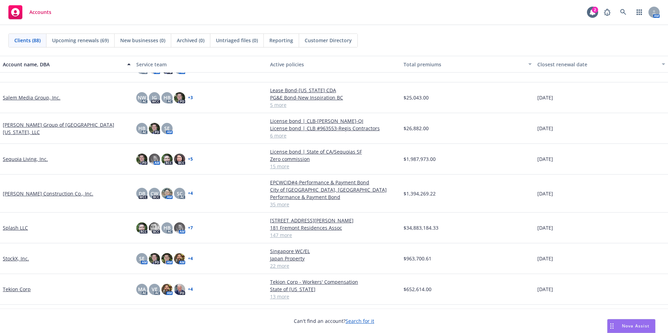  I want to click on a: + 7, so click(190, 228).